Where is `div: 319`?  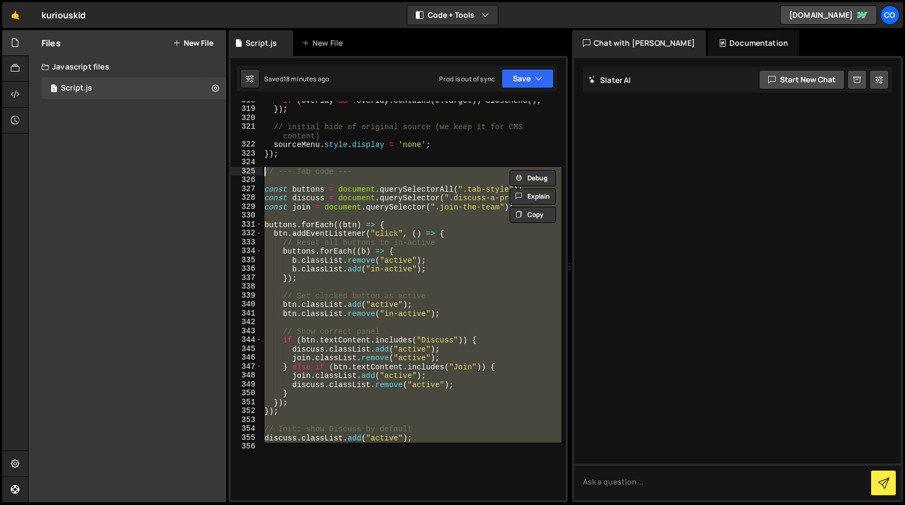
div: 319 is located at coordinates (246, 109).